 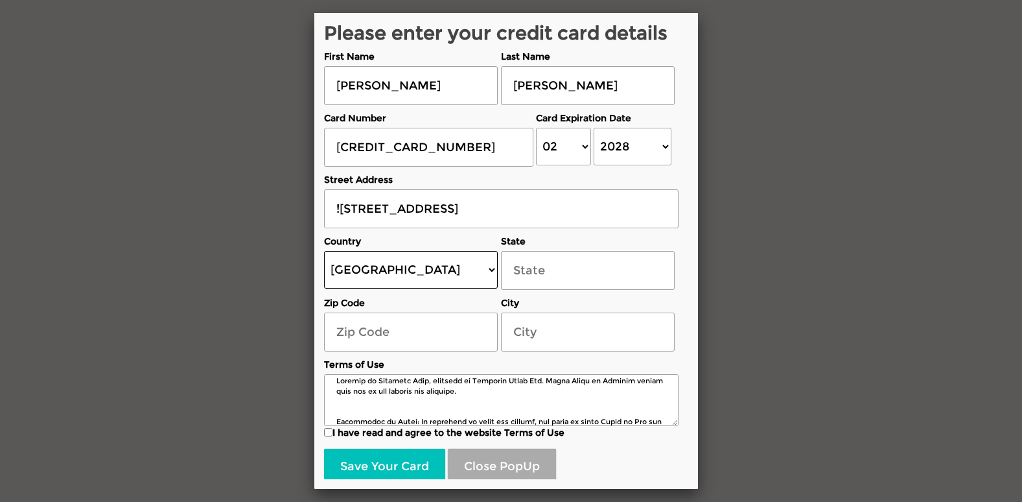 I want to click on label: Terms of Use, so click(x=501, y=364).